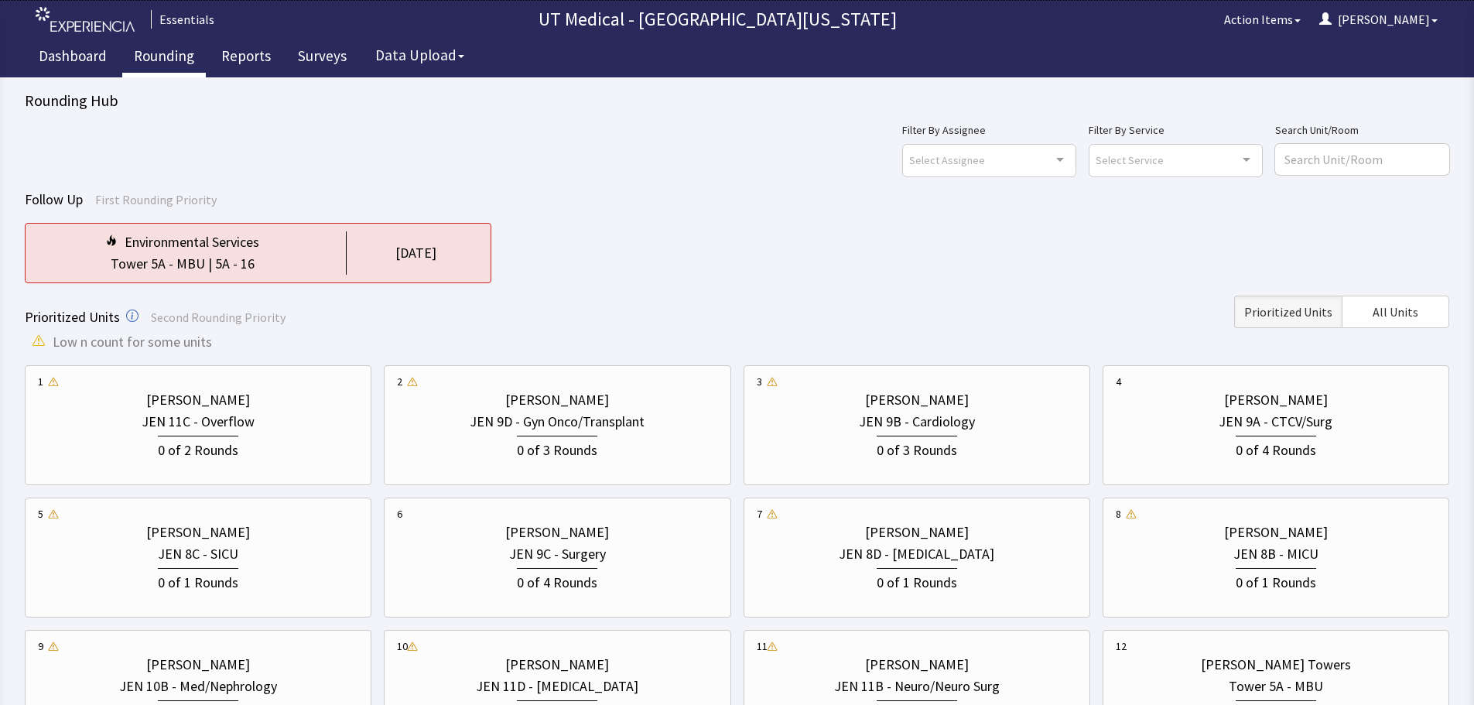  I want to click on div: Follow Up, so click(737, 200).